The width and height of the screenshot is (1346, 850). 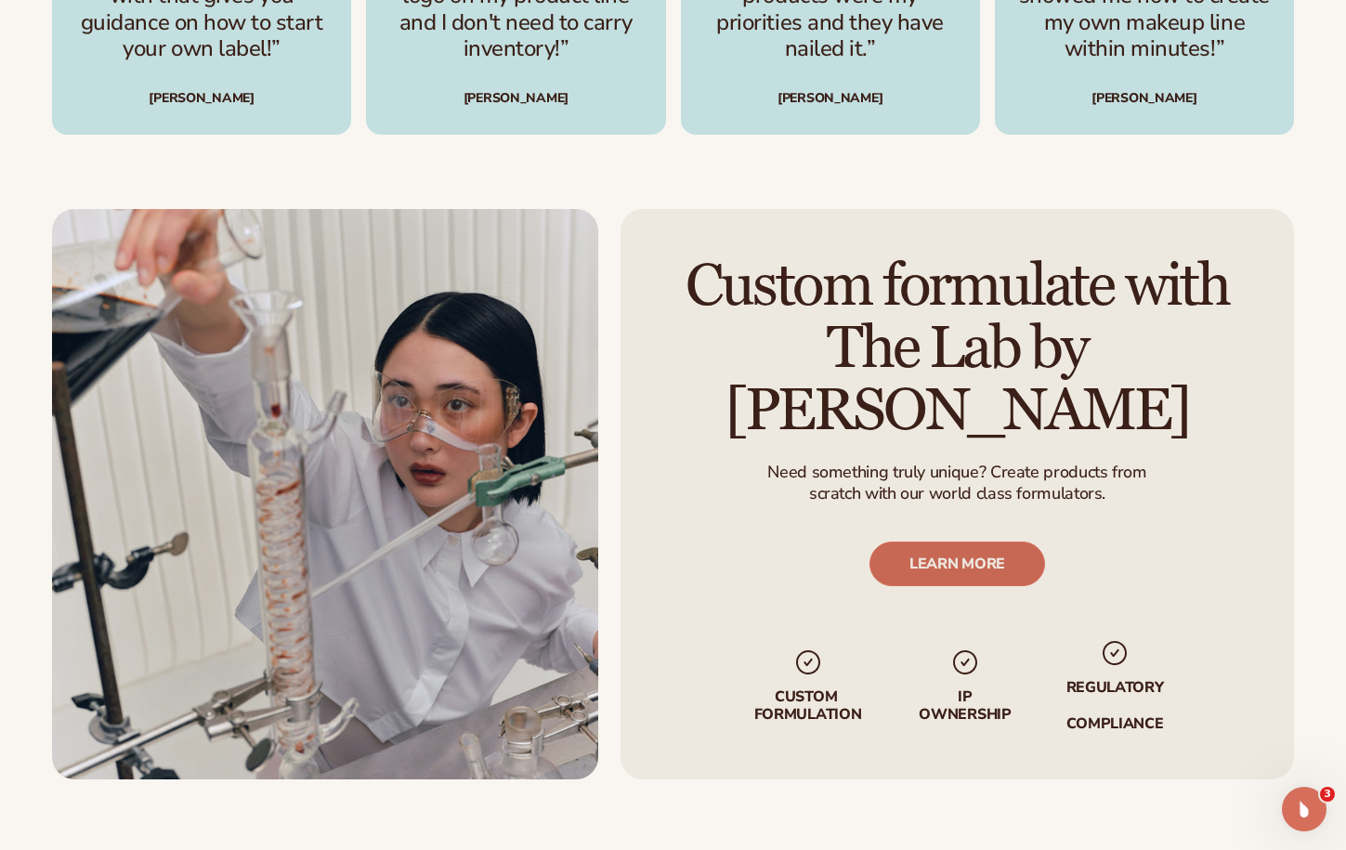 What do you see at coordinates (957, 565) in the screenshot?
I see `a: LEARN MORE` at bounding box center [957, 565].